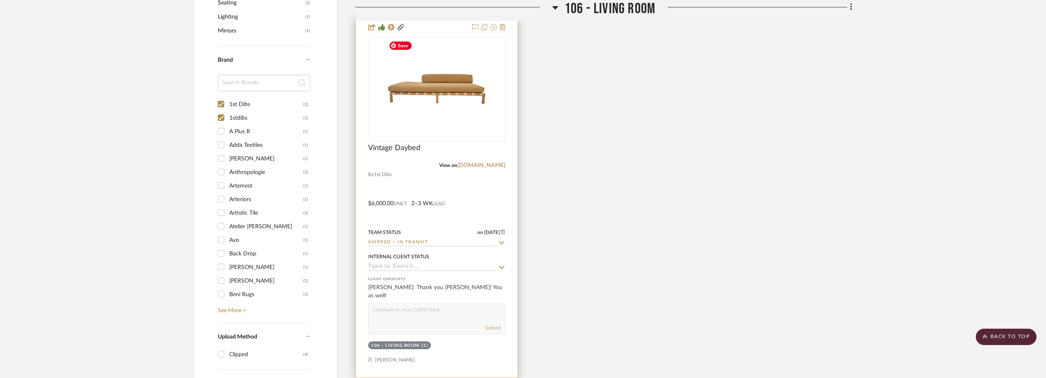 This screenshot has height=378, width=1046. What do you see at coordinates (306, 213) in the screenshot?
I see `div: (3)` at bounding box center [306, 213].